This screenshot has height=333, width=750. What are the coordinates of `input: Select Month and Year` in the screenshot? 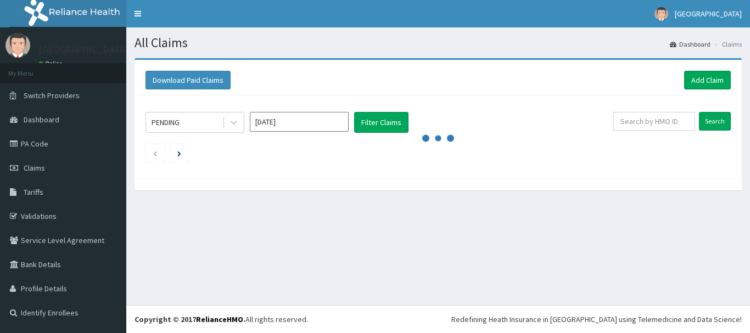 It's located at (299, 122).